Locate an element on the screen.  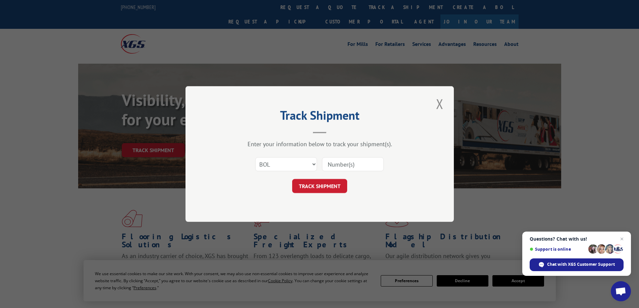
button: Close modal is located at coordinates (440, 104).